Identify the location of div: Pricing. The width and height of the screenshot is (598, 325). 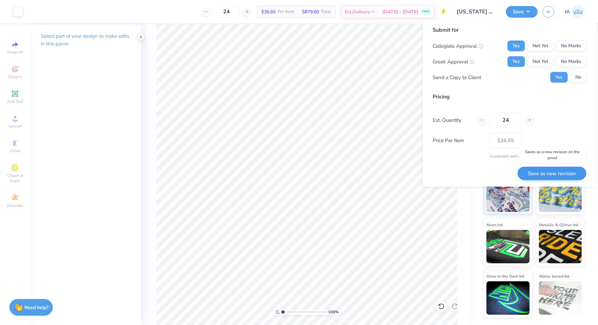
(509, 97).